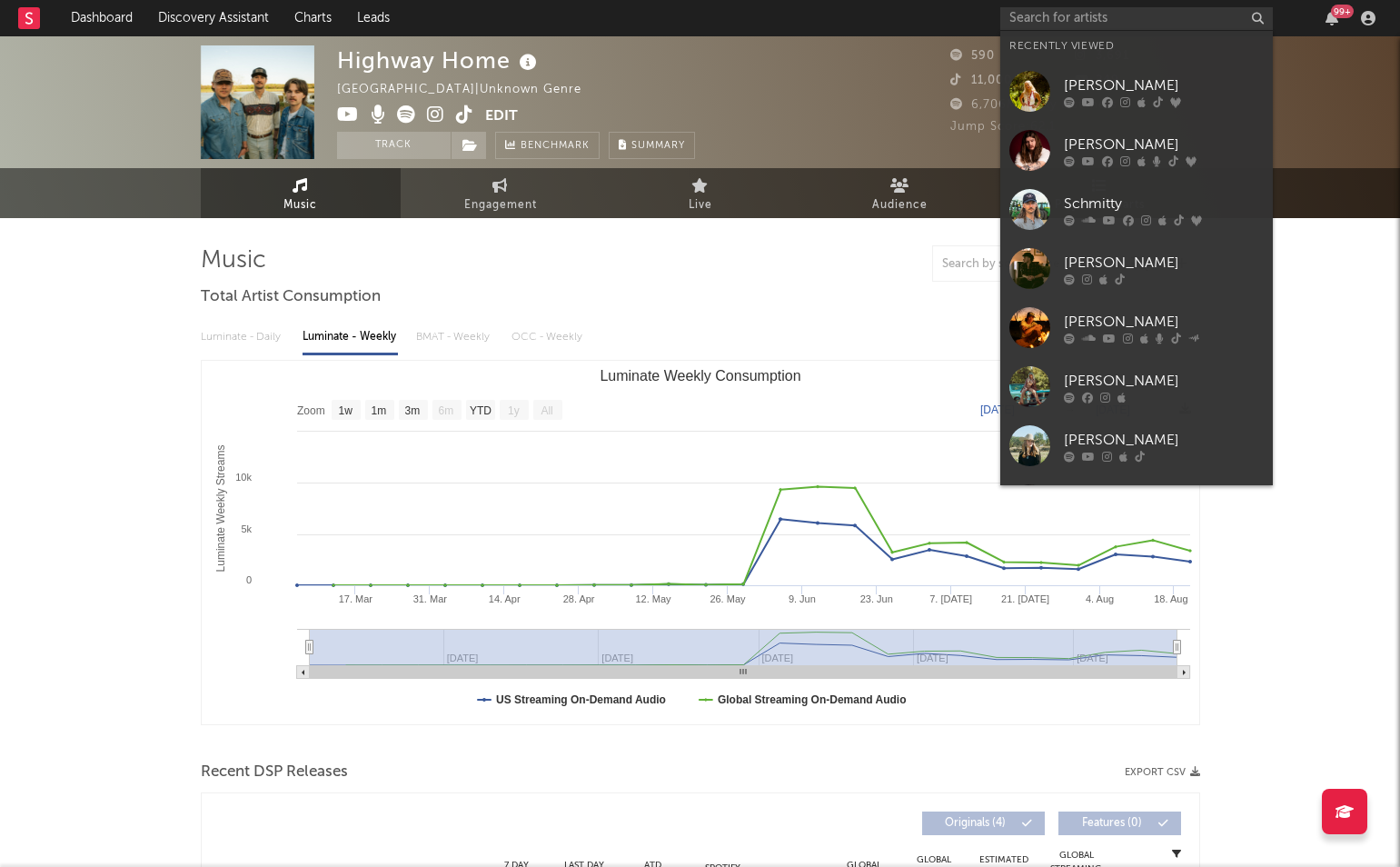 The height and width of the screenshot is (867, 1400). Describe the element at coordinates (220, 509) in the screenshot. I see `text: Luminate Weekly Streams` at that location.